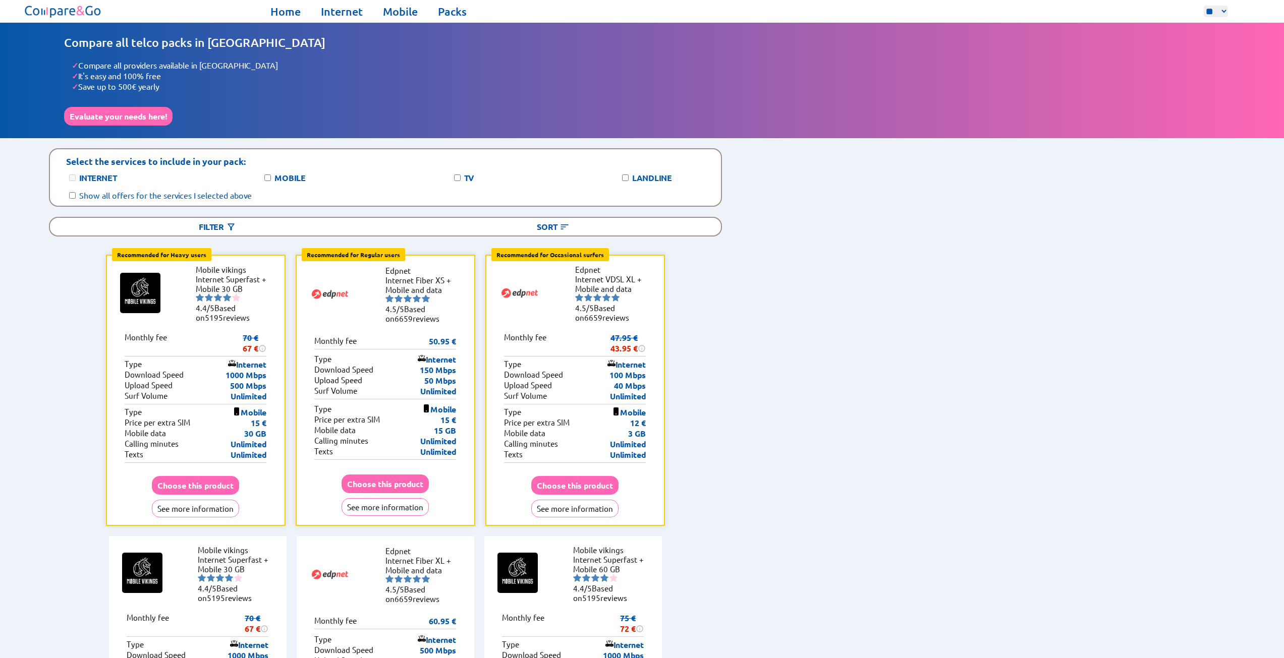  What do you see at coordinates (593, 317) in the screenshot?
I see `span: 6659` at bounding box center [593, 317].